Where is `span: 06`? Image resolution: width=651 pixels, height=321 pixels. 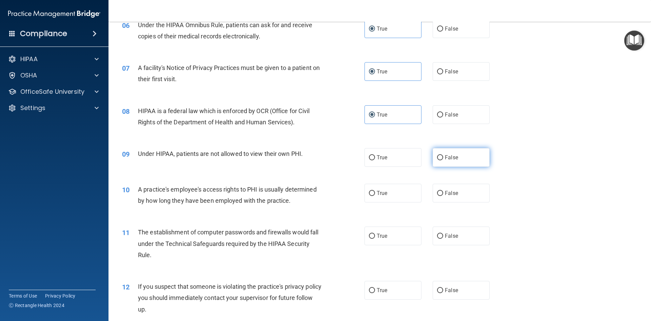 span: 06 is located at coordinates (126, 25).